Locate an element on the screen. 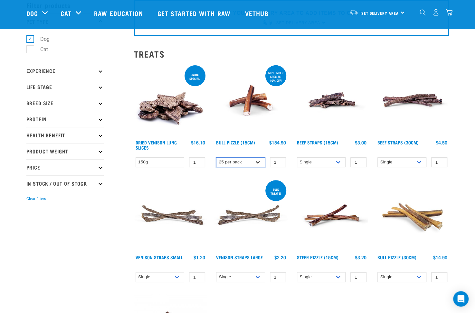 The image size is (475, 313). a: Dog is located at coordinates (32, 13).